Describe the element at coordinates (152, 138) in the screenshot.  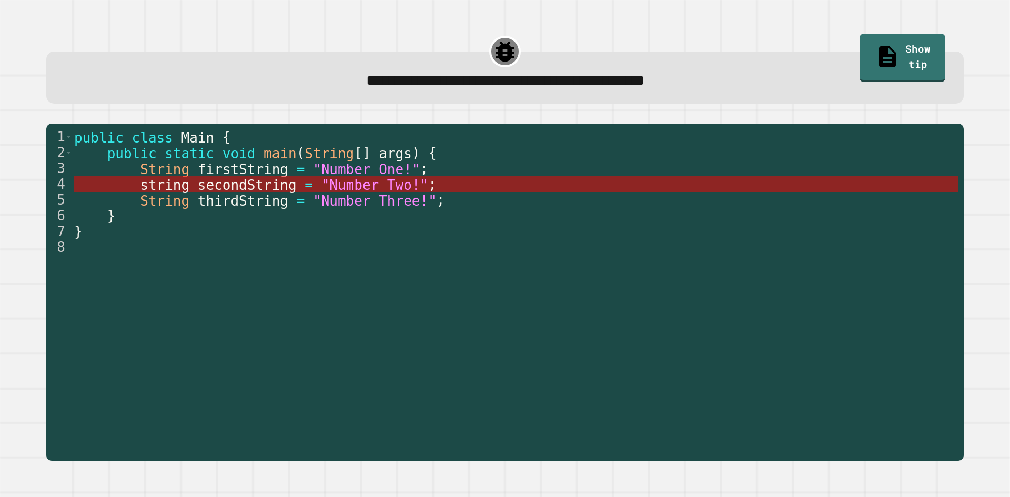
I see `span: class` at that location.